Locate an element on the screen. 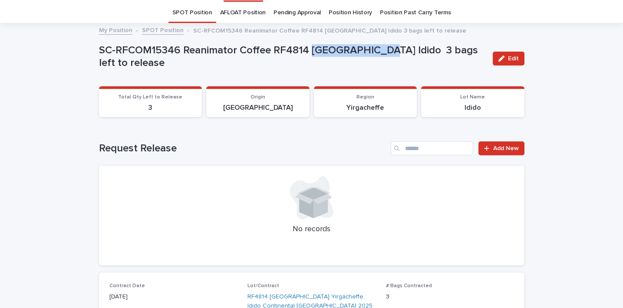  span: Total Qty Left to Release is located at coordinates (150, 97).